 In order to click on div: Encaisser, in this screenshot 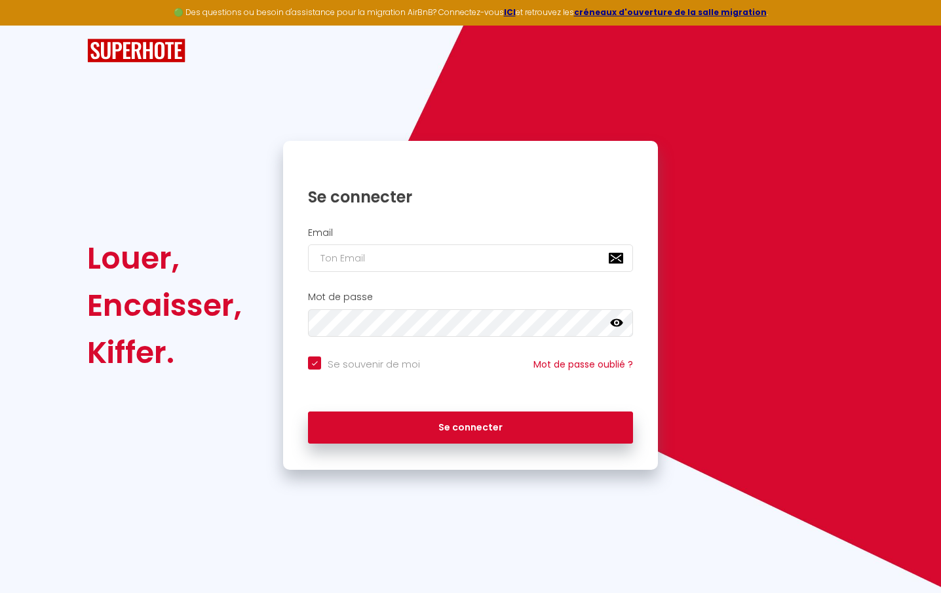, I will do `click(164, 305)`.